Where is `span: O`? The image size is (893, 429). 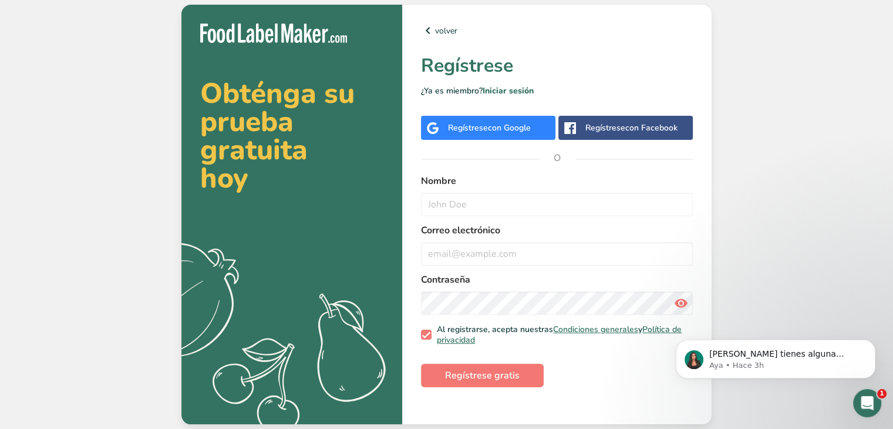 span: O is located at coordinates (557, 158).